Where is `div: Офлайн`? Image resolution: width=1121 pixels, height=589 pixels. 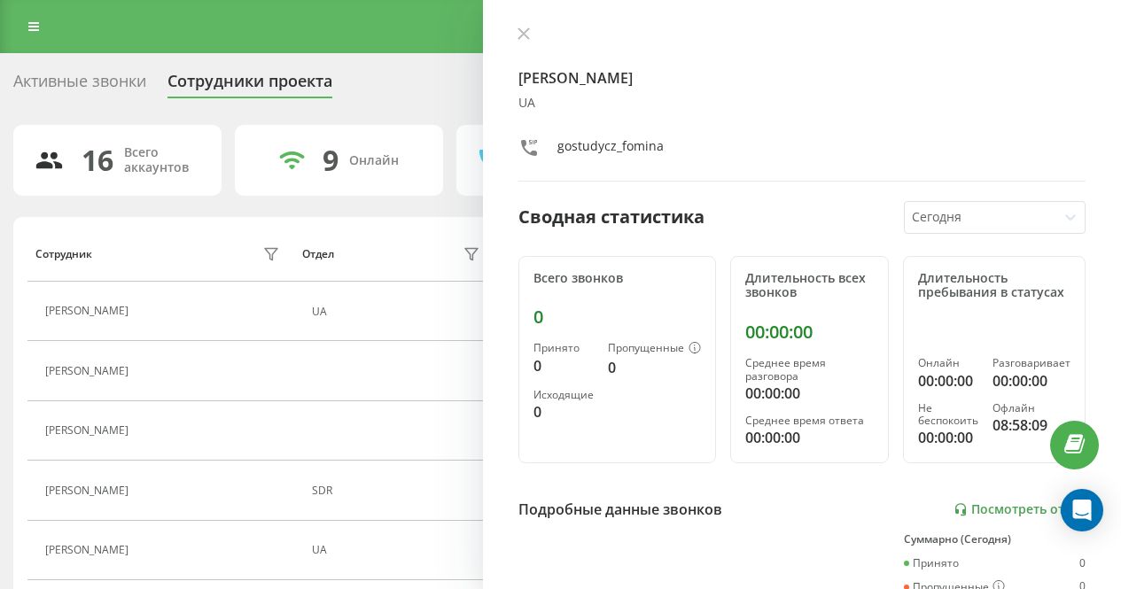
div: Офлайн is located at coordinates (1031, 408).